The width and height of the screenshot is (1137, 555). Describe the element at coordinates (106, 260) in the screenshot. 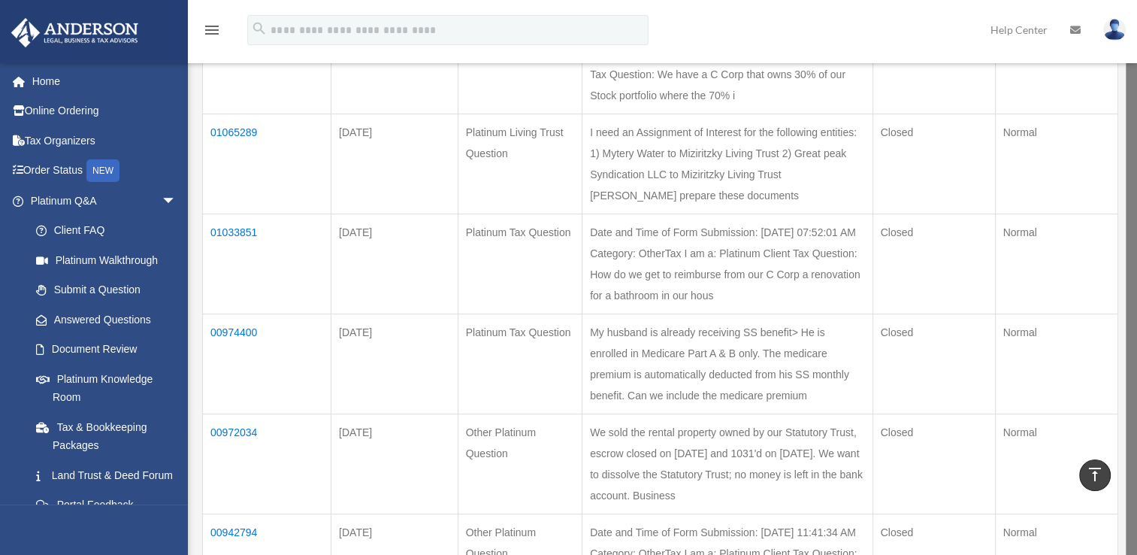

I see `a: Platinum Walkthrough` at that location.